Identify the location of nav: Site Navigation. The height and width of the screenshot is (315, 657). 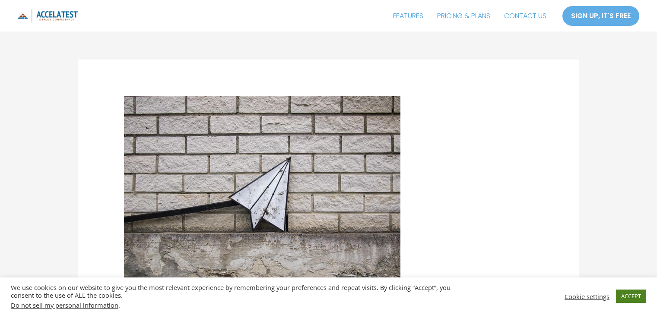
(470, 16).